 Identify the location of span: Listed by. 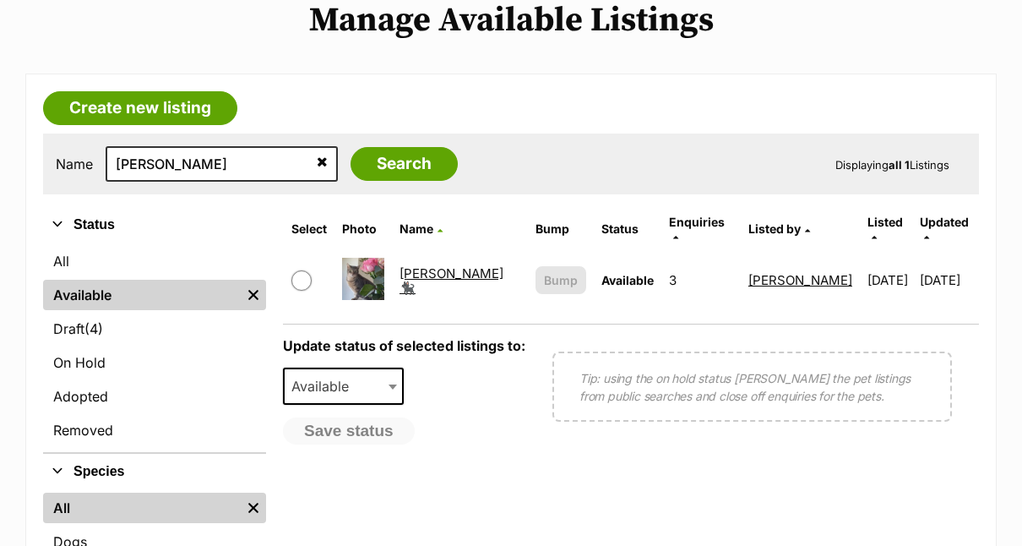
(775, 228).